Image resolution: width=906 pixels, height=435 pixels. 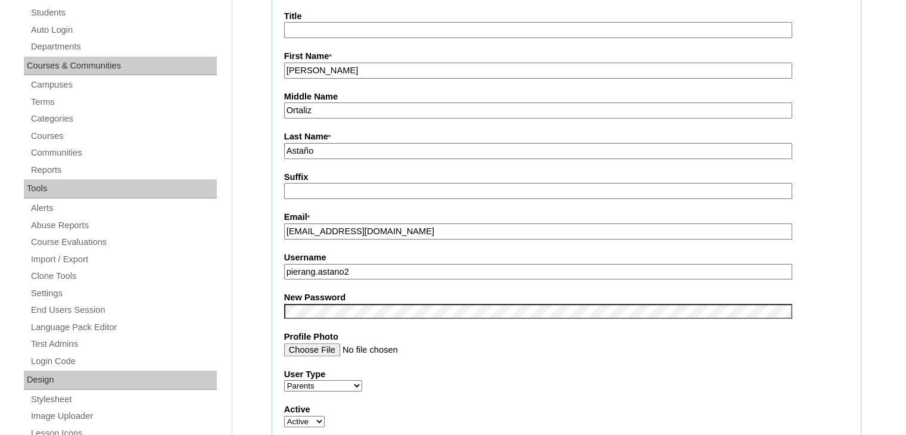 What do you see at coordinates (123, 208) in the screenshot?
I see `a: Alerts` at bounding box center [123, 208].